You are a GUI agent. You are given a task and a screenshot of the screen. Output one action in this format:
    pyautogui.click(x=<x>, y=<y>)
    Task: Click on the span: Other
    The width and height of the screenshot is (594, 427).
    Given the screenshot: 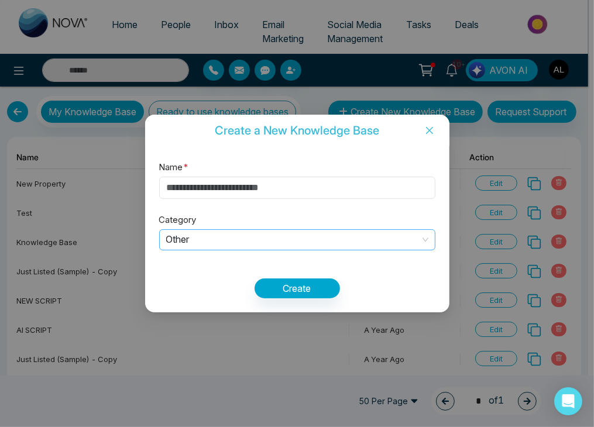 What is the action you would take?
    pyautogui.click(x=297, y=240)
    